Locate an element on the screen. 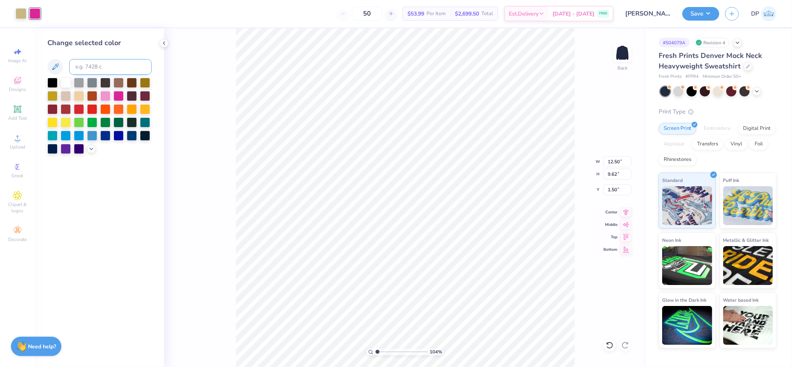 The image size is (792, 367). span: Per Item is located at coordinates (436, 14).